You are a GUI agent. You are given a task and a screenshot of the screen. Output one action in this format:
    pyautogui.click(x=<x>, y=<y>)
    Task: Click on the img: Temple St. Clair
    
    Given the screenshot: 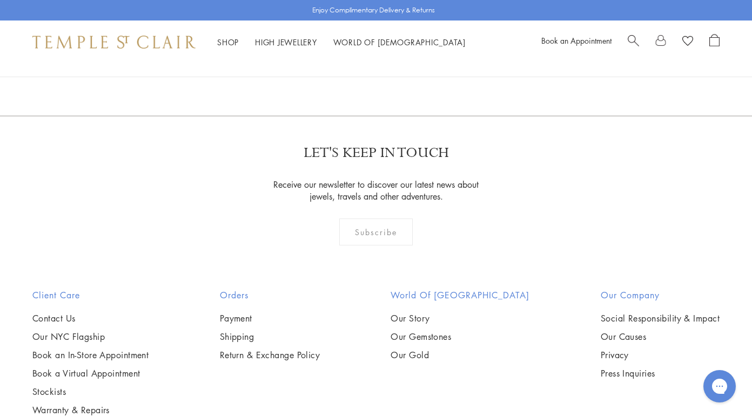 What is the action you would take?
    pyautogui.click(x=114, y=42)
    